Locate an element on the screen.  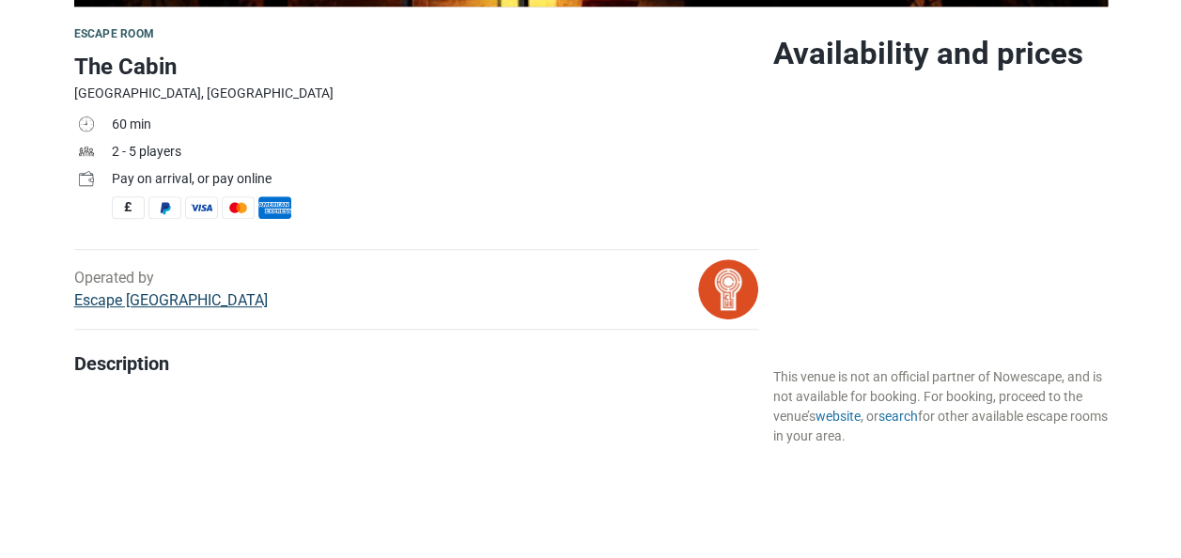
span: MasterCard is located at coordinates (238, 208).